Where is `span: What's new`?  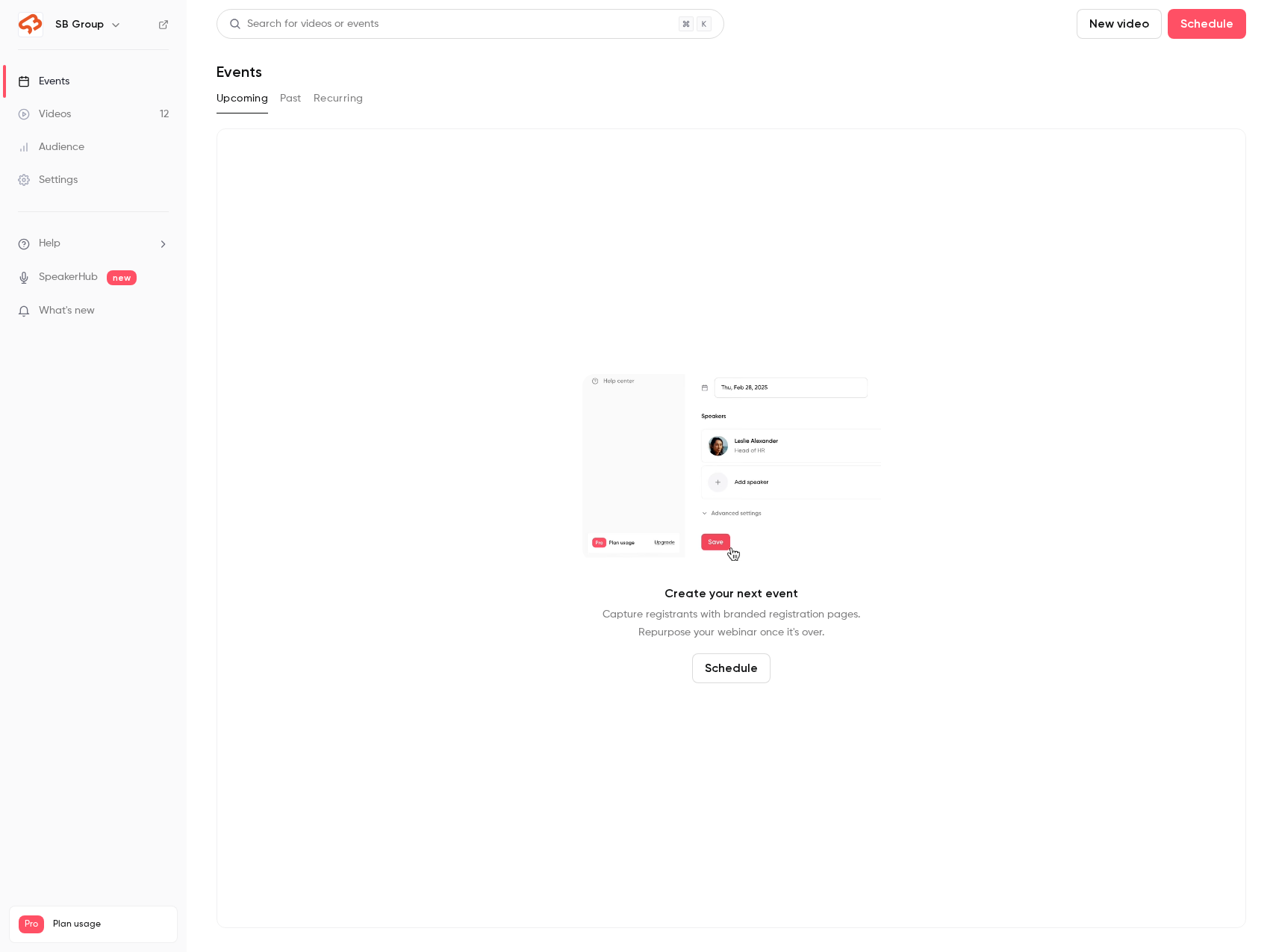
span: What's new is located at coordinates (67, 310).